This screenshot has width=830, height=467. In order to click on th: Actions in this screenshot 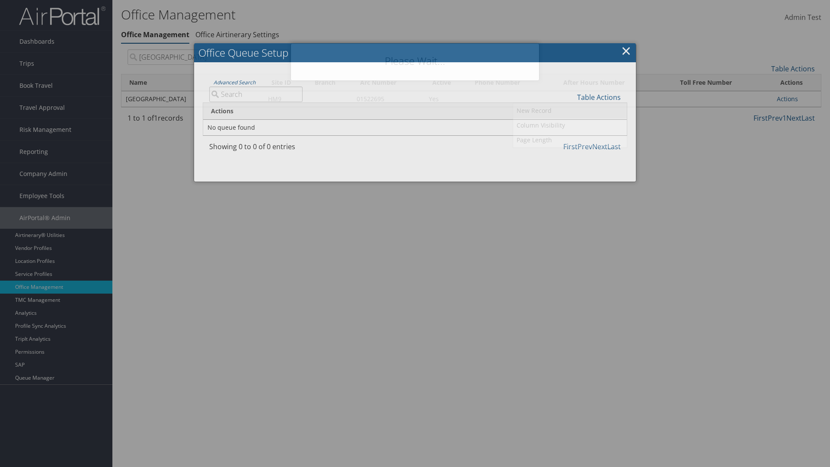, I will do `click(415, 111)`.